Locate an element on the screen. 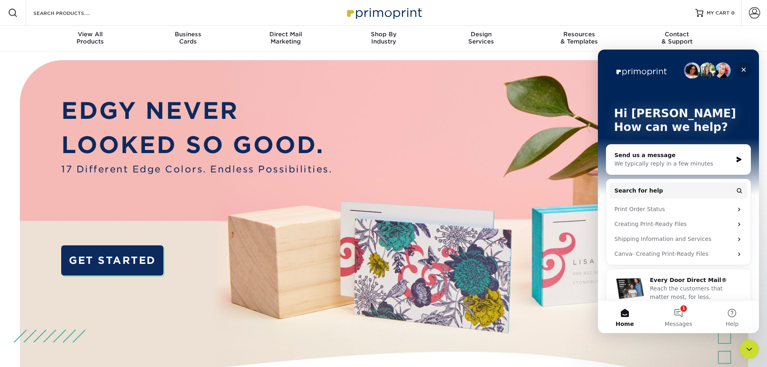 Image resolution: width=767 pixels, height=367 pixels. div: Cards is located at coordinates (188, 38).